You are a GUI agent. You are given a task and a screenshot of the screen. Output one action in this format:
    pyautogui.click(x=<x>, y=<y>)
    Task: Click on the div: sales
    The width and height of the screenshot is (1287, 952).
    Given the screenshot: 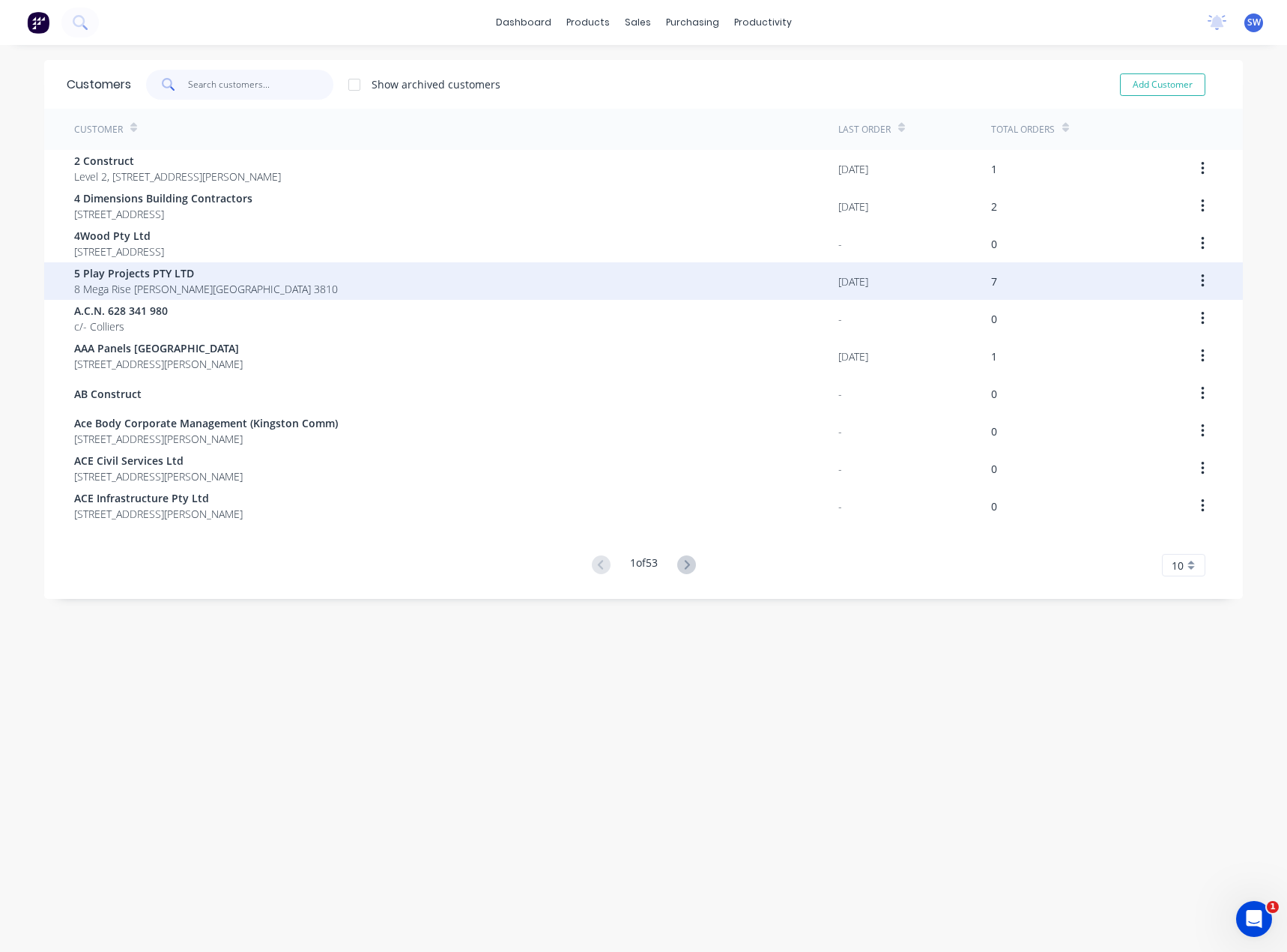 What is the action you would take?
    pyautogui.click(x=638, y=22)
    